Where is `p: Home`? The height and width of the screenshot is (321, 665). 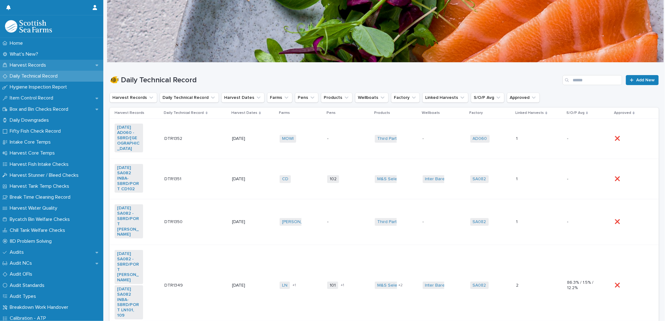 p: Home is located at coordinates (18, 43).